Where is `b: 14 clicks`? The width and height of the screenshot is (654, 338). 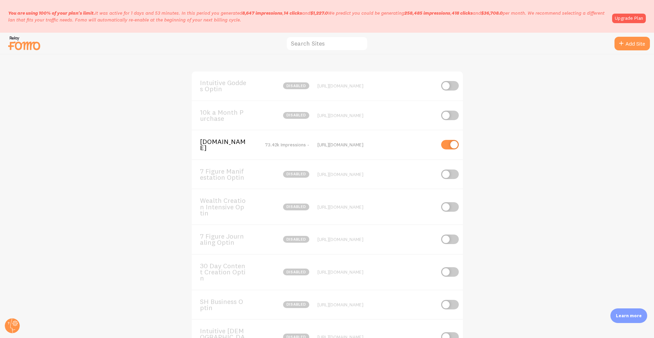 b: 14 clicks is located at coordinates (293, 13).